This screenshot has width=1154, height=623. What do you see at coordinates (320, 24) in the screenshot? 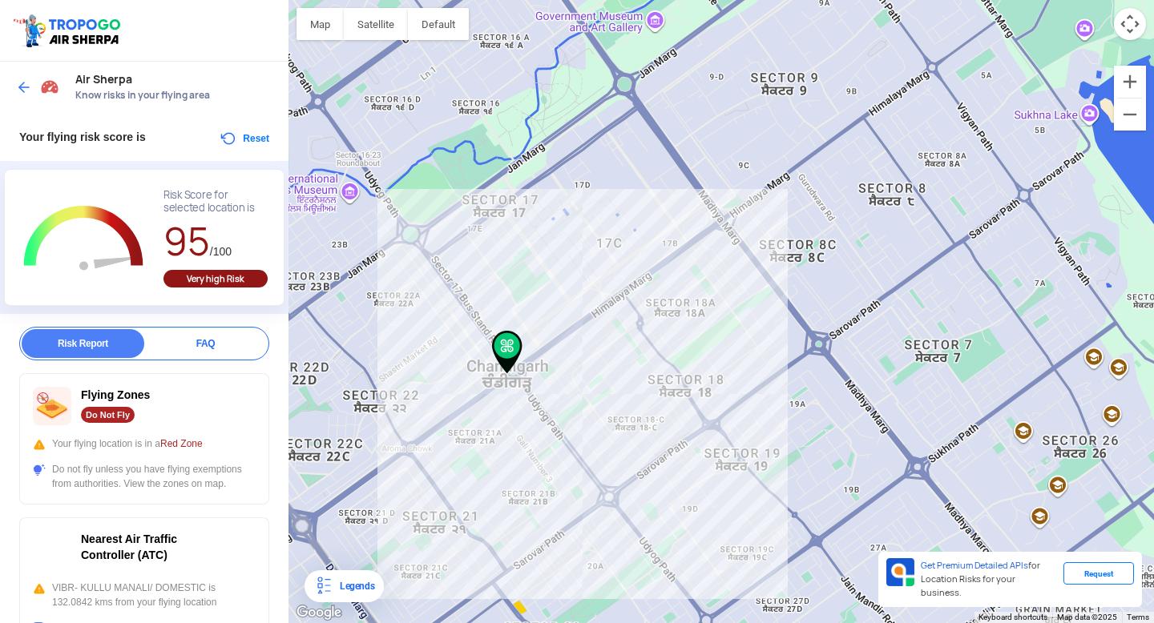
I see `button: Show street map` at bounding box center [320, 24].